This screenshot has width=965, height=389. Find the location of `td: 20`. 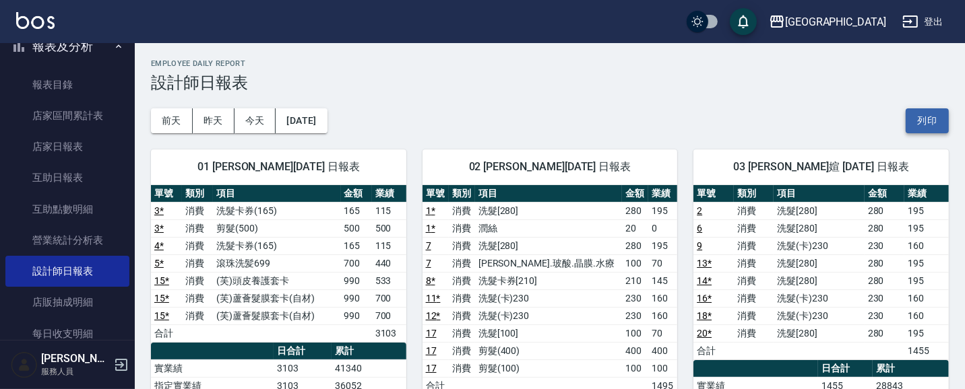

td: 20 is located at coordinates (635, 228).